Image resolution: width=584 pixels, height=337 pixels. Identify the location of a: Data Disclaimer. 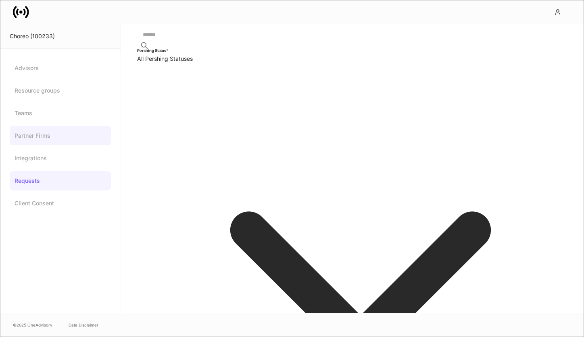
(83, 325).